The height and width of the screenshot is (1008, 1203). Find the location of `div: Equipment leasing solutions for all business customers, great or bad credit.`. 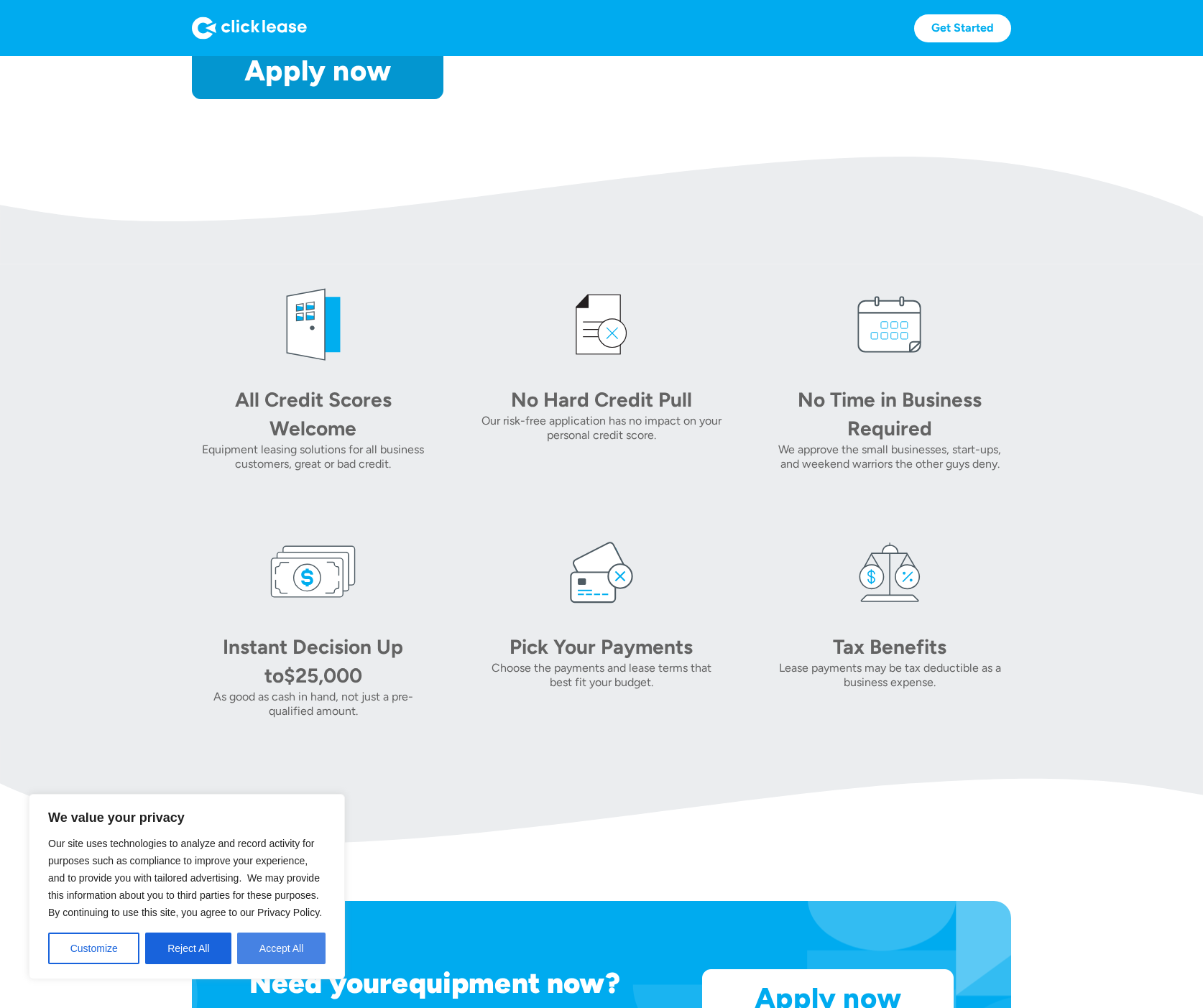

div: Equipment leasing solutions for all business customers, great or bad credit. is located at coordinates (313, 457).